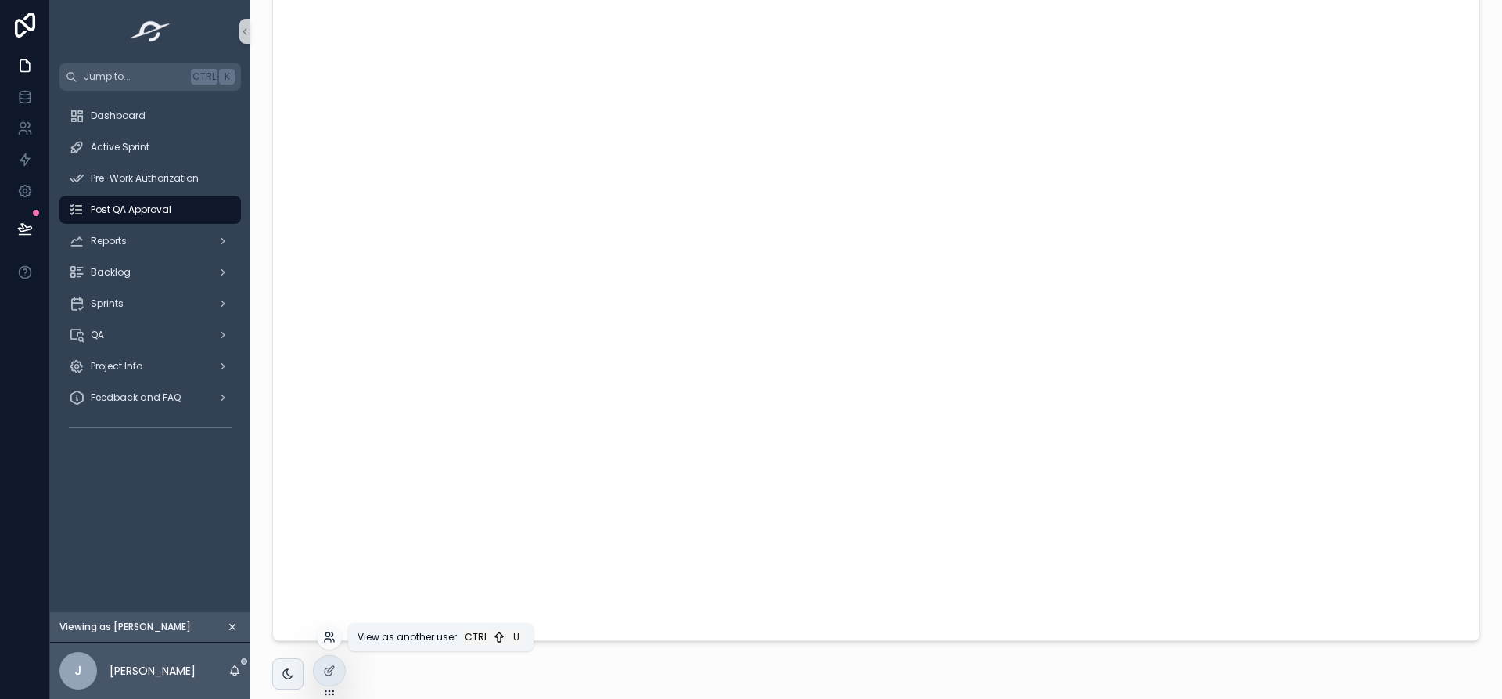  Describe the element at coordinates (150, 241) in the screenshot. I see `a: Reports` at that location.